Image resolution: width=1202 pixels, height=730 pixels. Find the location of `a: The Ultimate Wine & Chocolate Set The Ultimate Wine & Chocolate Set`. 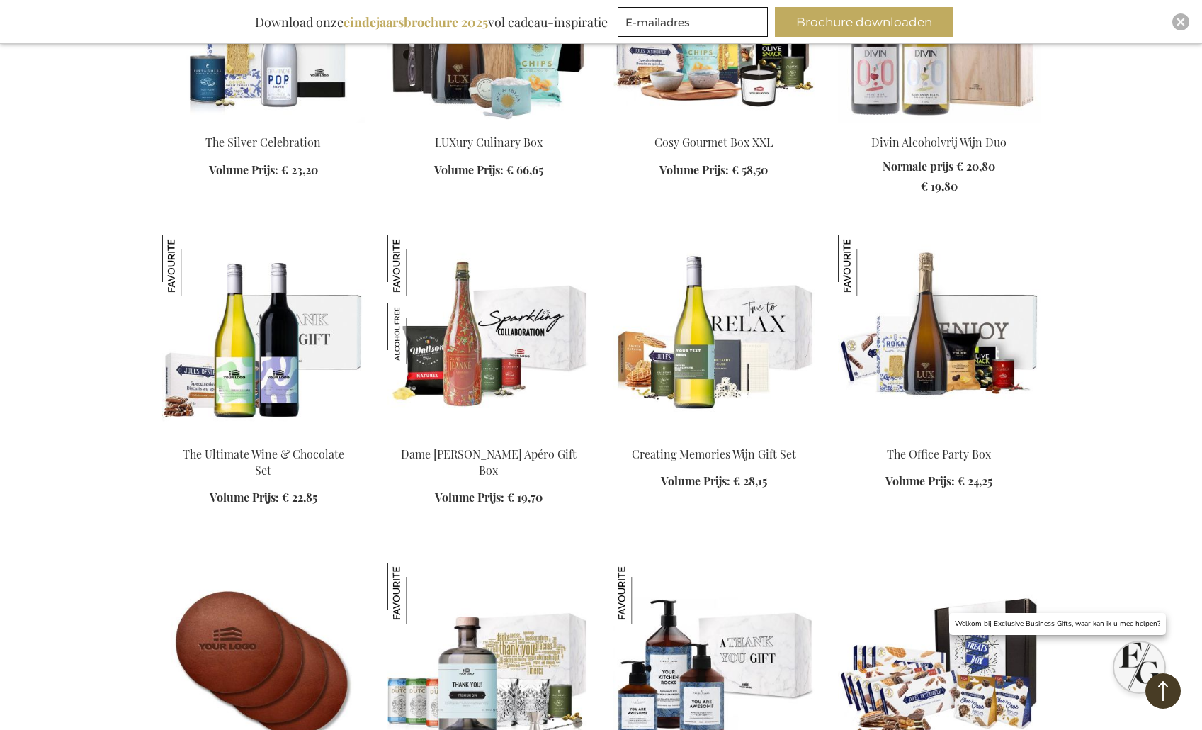

a: The Ultimate Wine & Chocolate Set The Ultimate Wine & Chocolate Set is located at coordinates (263, 434).